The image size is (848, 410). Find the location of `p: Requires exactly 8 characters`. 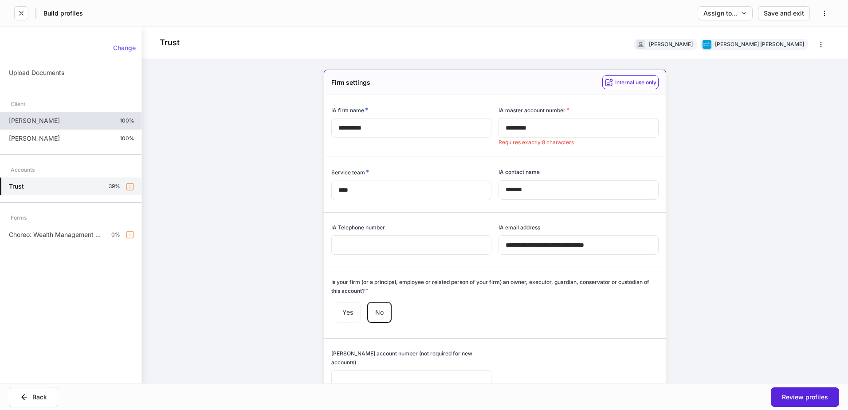

p: Requires exactly 8 characters is located at coordinates (578, 142).